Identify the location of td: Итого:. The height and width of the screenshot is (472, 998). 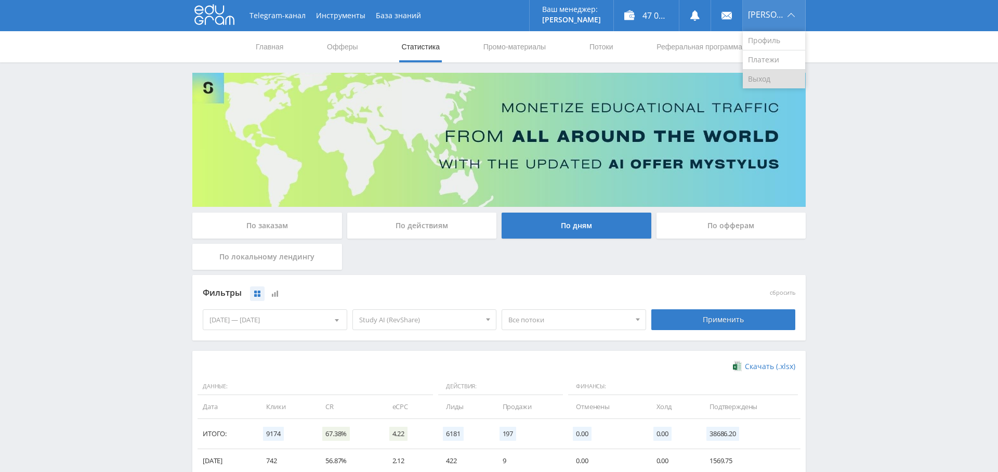
(227, 434).